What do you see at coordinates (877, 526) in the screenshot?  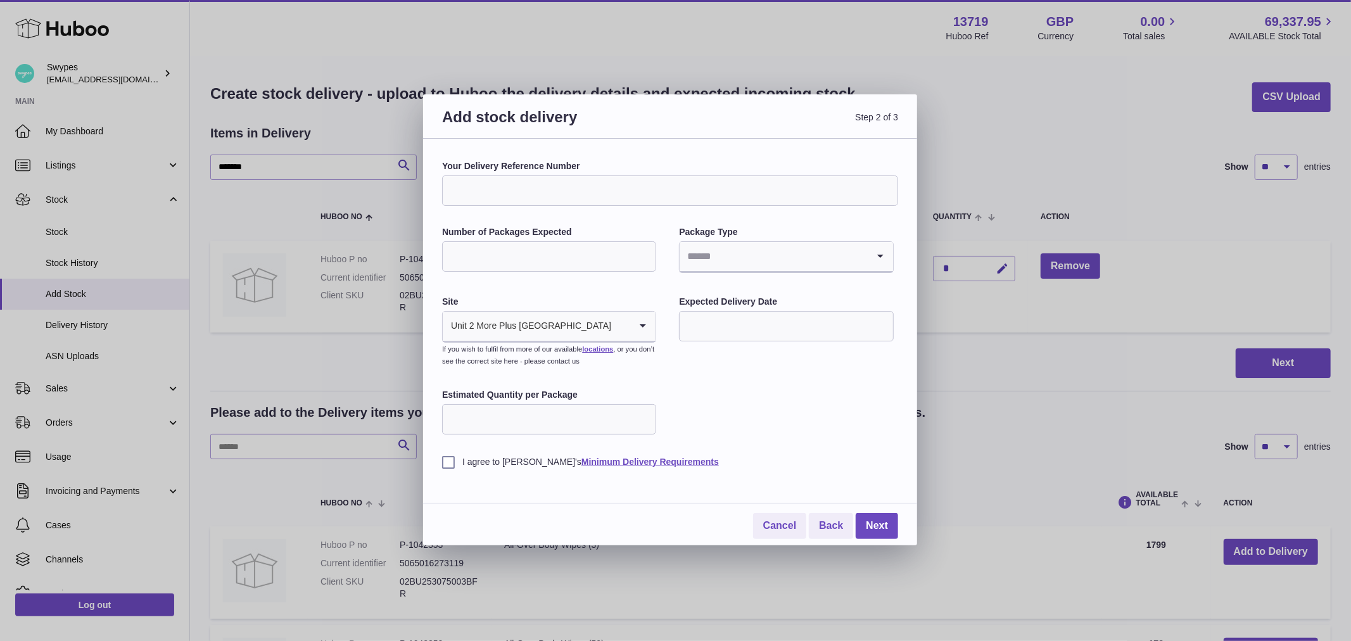 I see `a: Next` at bounding box center [877, 526].